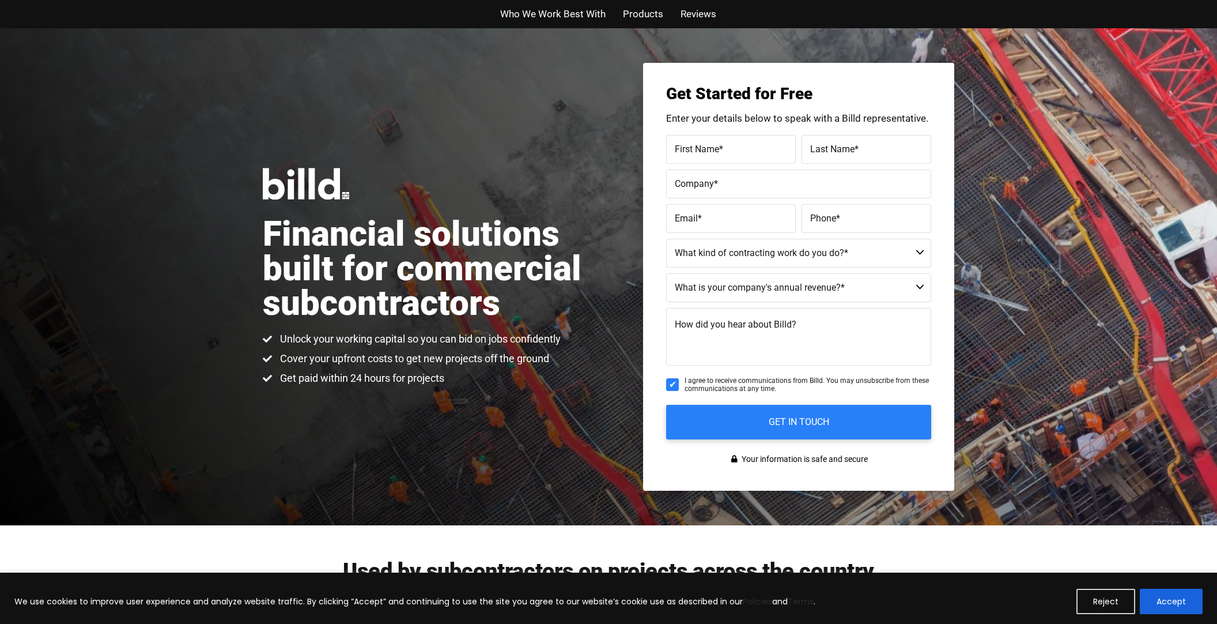 Image resolution: width=1217 pixels, height=624 pixels. Describe the element at coordinates (1106, 601) in the screenshot. I see `button: Reject` at that location.